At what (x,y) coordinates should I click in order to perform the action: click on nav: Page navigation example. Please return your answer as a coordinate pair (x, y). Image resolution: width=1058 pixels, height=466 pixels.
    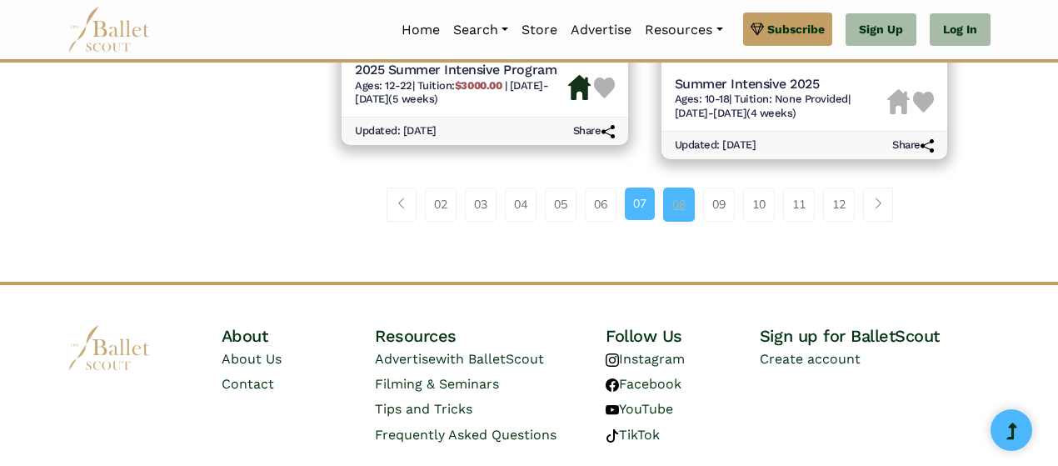
    Looking at the image, I should click on (644, 204).